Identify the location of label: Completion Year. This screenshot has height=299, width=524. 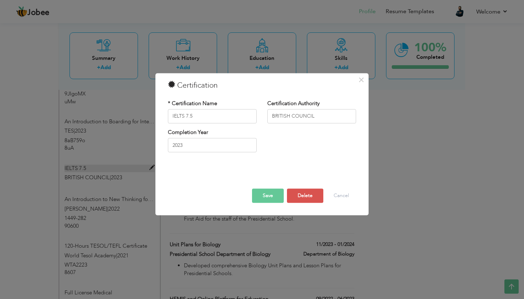
(188, 132).